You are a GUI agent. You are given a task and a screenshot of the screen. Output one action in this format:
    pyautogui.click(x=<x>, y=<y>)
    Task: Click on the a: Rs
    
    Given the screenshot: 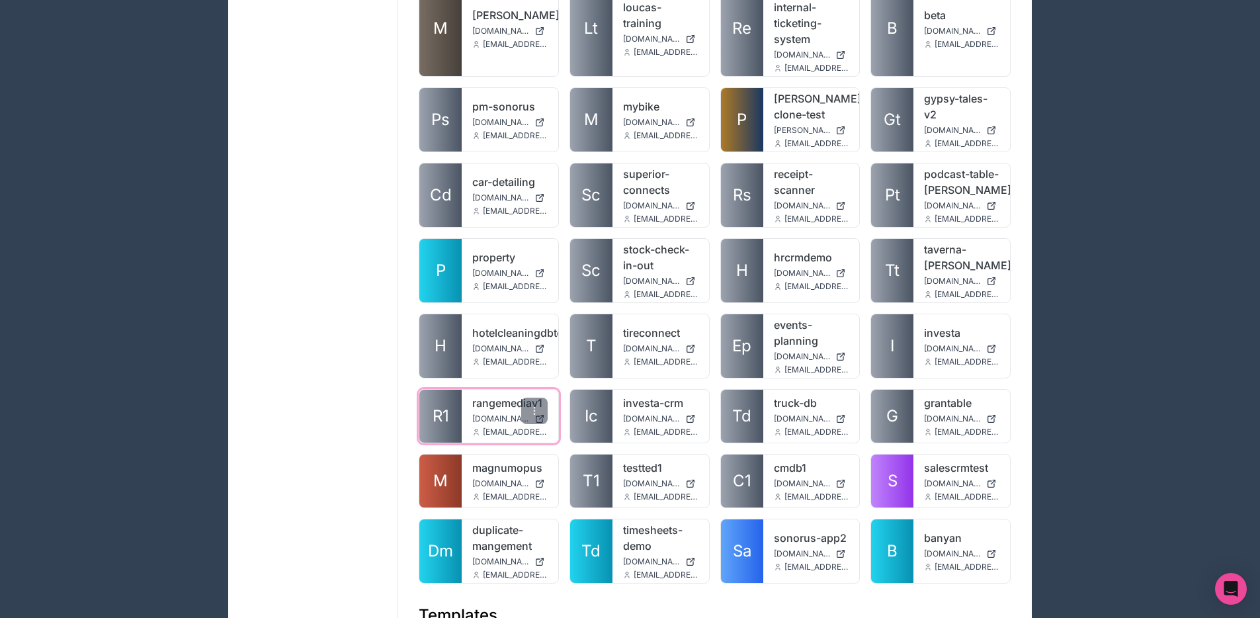 What is the action you would take?
    pyautogui.click(x=742, y=195)
    